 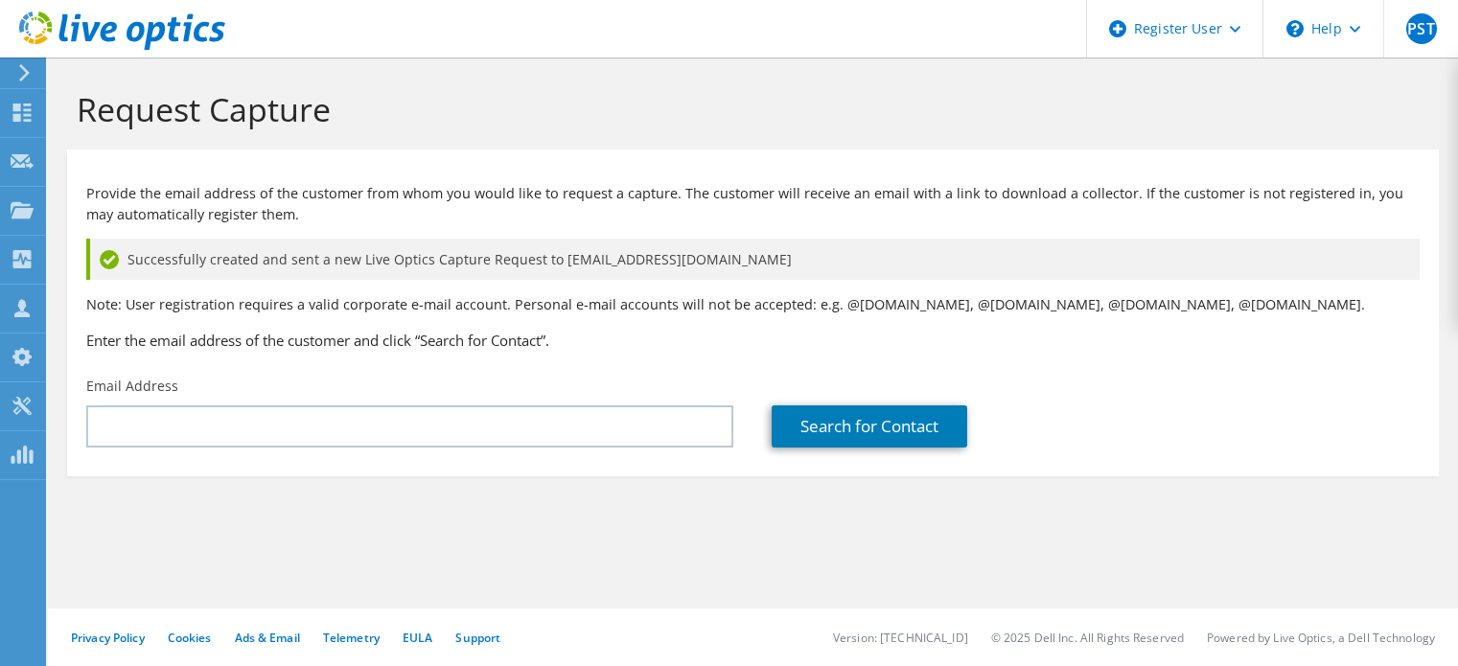 I want to click on li: © 2025 Dell Inc. All Rights Reserved, so click(x=1087, y=638).